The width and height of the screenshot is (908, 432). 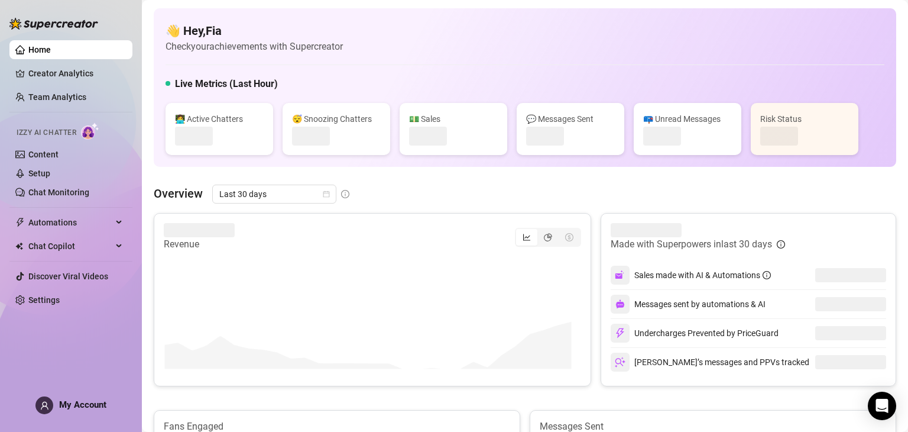 What do you see at coordinates (548, 237) in the screenshot?
I see `span: pie-chart` at bounding box center [548, 237].